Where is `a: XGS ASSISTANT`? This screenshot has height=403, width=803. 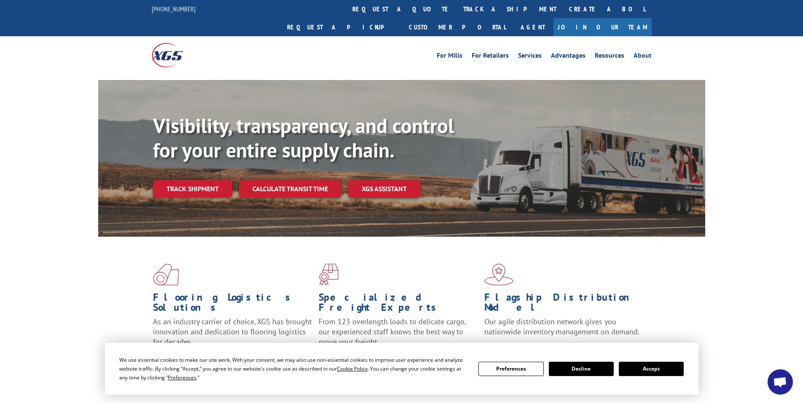 a: XGS ASSISTANT is located at coordinates (384, 189).